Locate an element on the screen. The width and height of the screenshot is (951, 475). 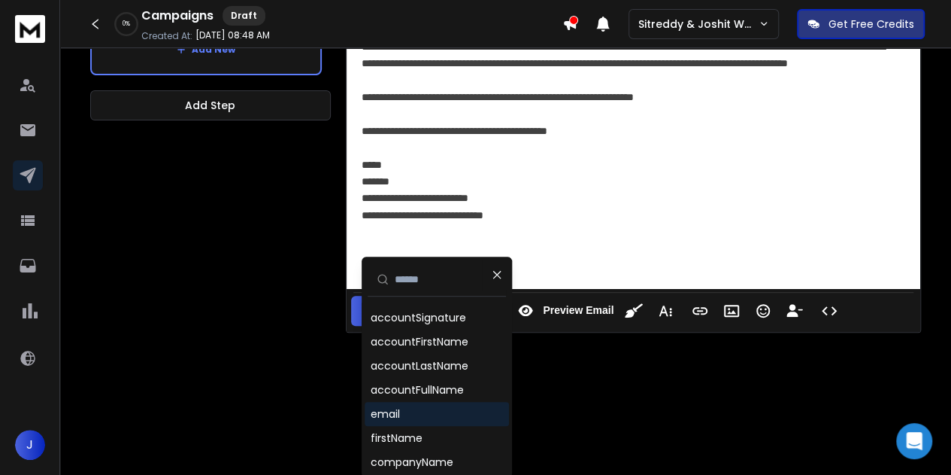
div: accountSignature is located at coordinates (418, 317).